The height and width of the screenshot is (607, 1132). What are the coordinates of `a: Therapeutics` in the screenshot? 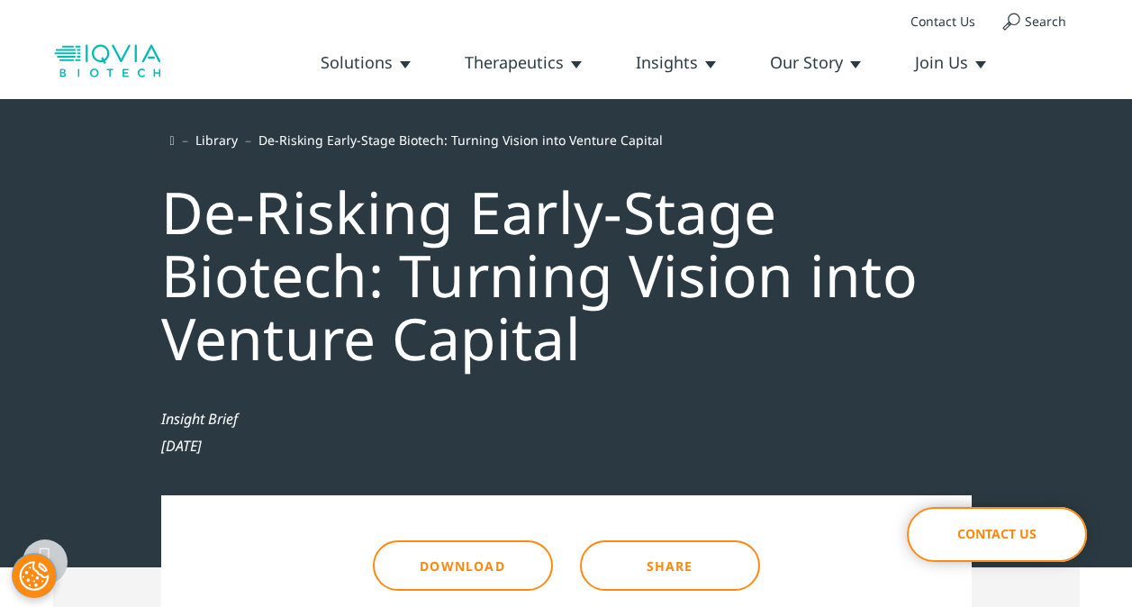 It's located at (523, 62).